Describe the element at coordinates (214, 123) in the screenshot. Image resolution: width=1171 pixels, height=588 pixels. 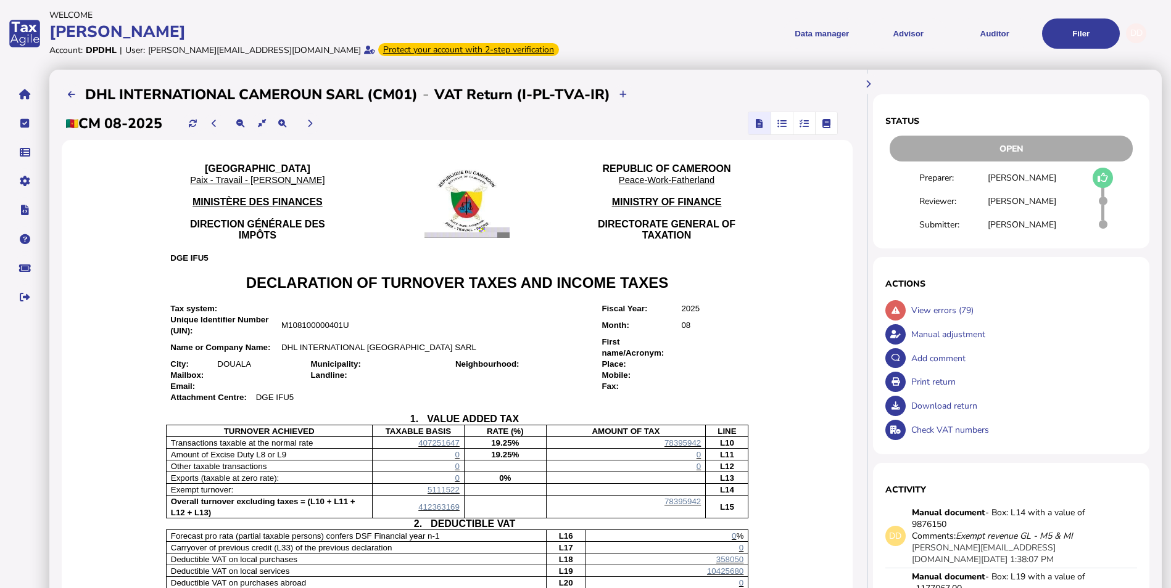
I see `button: Previous period` at that location.